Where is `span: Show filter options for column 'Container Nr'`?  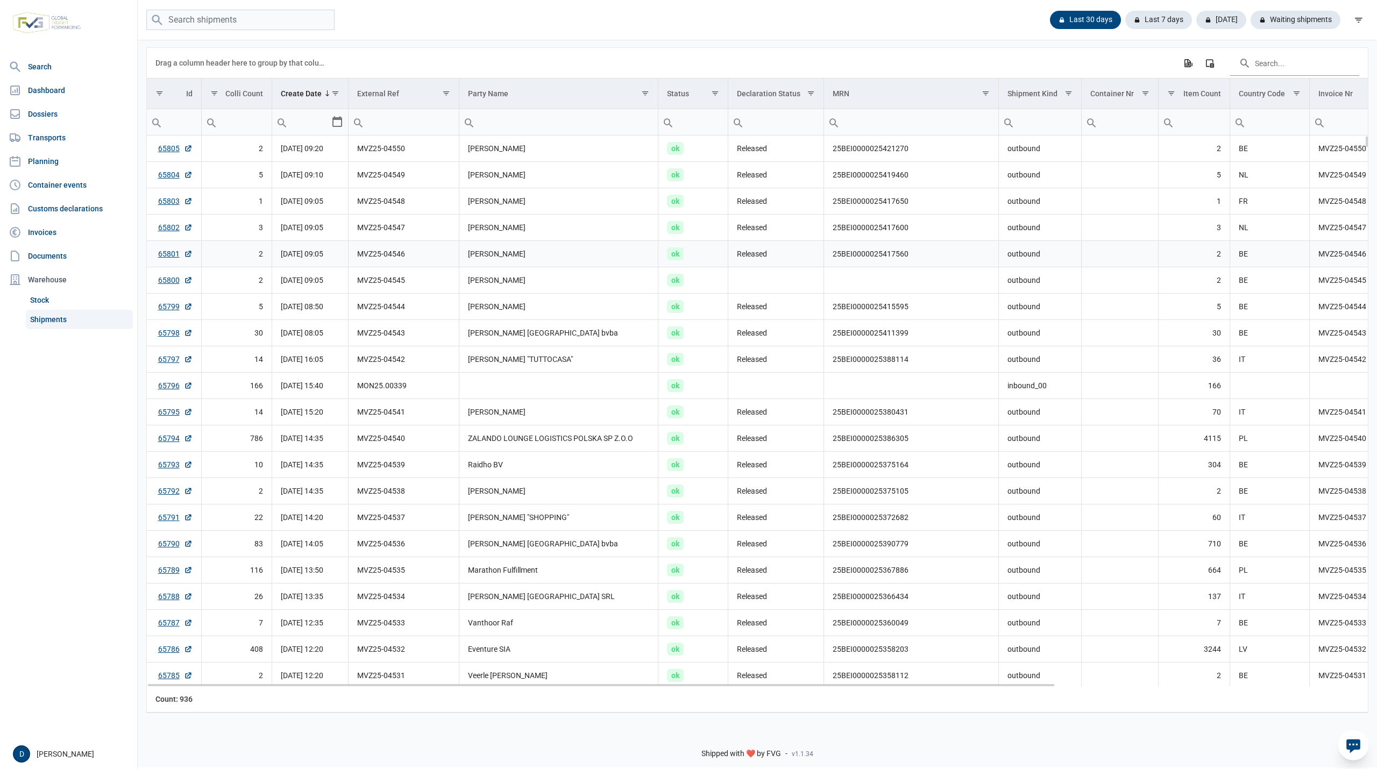 span: Show filter options for column 'Container Nr' is located at coordinates (1145, 93).